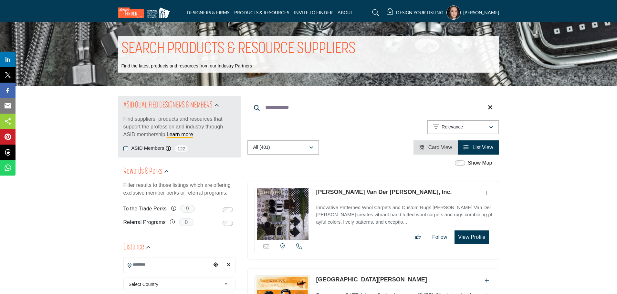 The height and width of the screenshot is (294, 617). I want to click on a: View List, so click(478, 147).